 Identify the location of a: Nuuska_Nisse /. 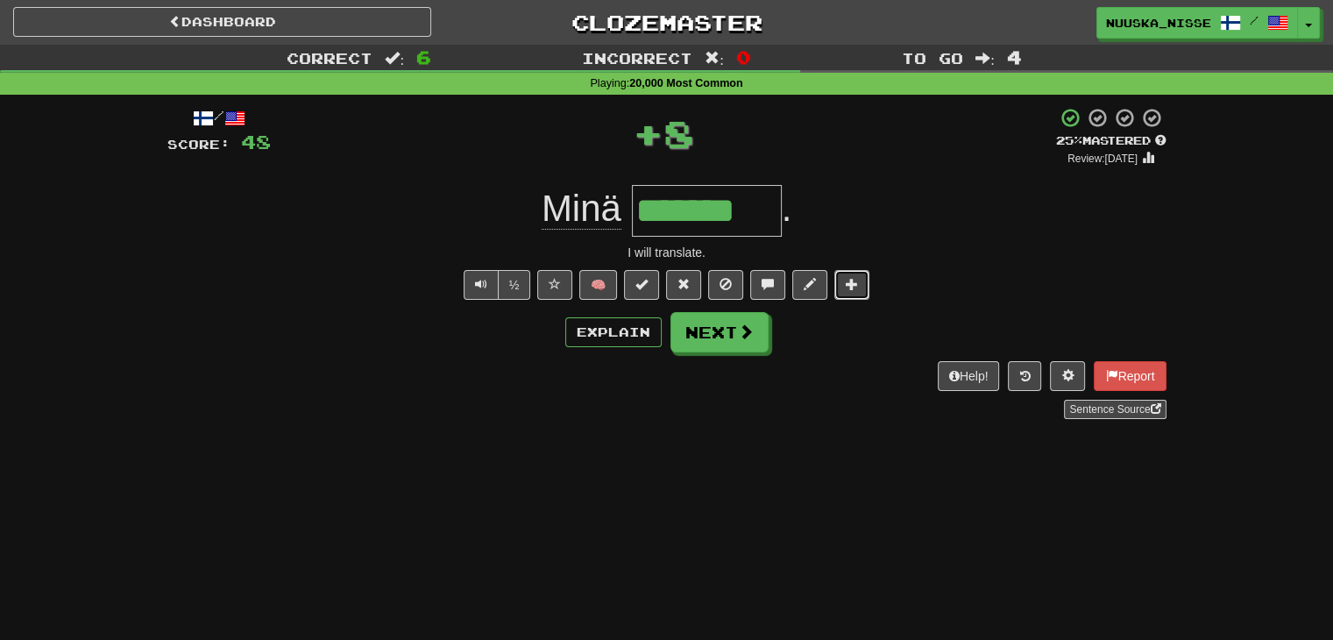
(1197, 23).